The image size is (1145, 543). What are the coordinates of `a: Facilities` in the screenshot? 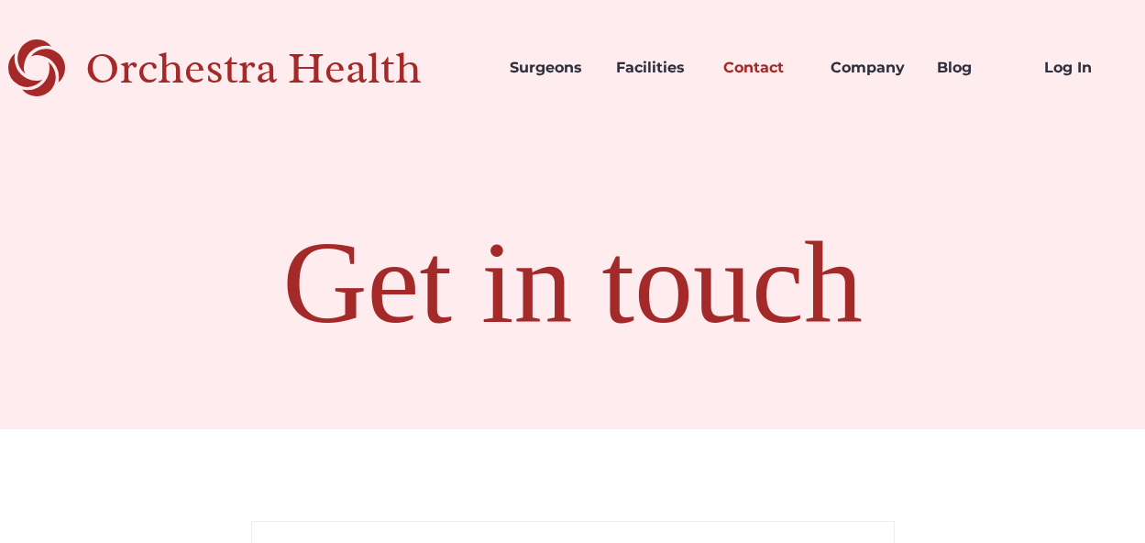 It's located at (654, 68).